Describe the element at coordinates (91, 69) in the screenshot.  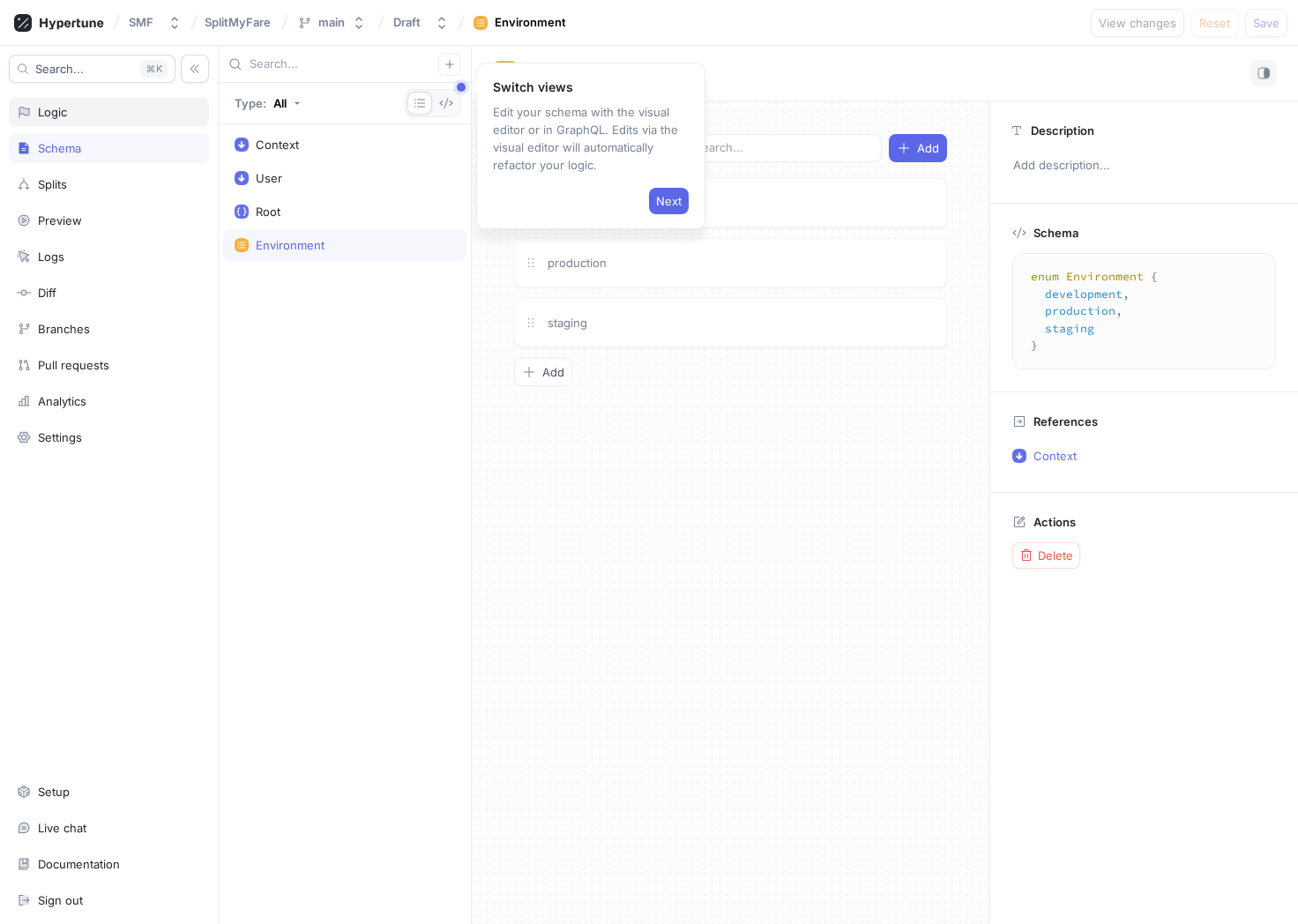
I see `button: Search...K` at that location.